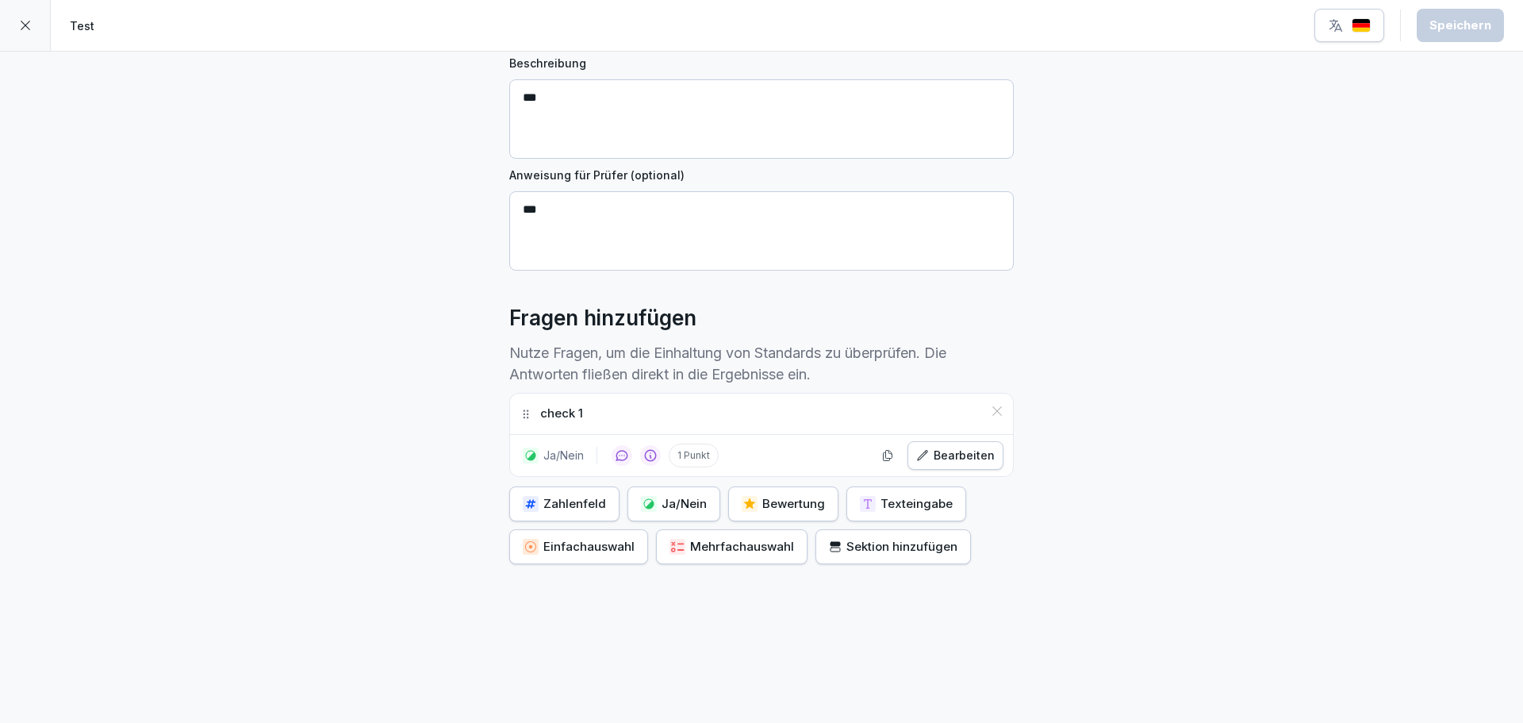 This screenshot has height=723, width=1523. What do you see at coordinates (673, 504) in the screenshot?
I see `div: Ja/Nein` at bounding box center [673, 504].